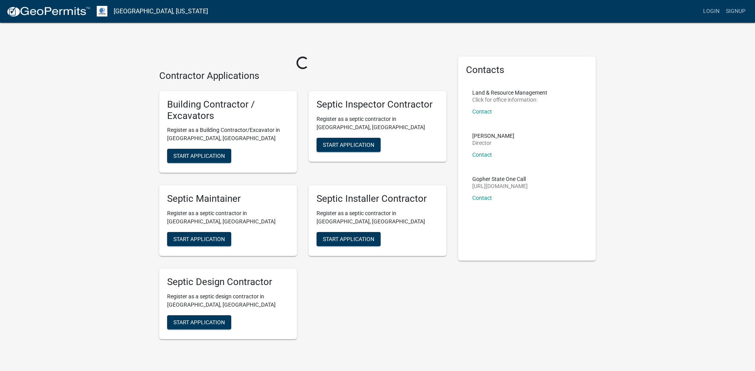 This screenshot has width=755, height=371. What do you see at coordinates (303, 208) in the screenshot?
I see `wm-workflow-list-section: Contractor Applications` at bounding box center [303, 208].